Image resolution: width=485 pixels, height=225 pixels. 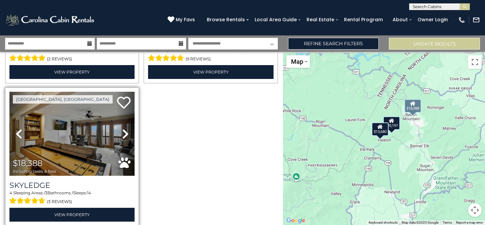 I want to click on span: Map data ©2025 Google, so click(x=420, y=222).